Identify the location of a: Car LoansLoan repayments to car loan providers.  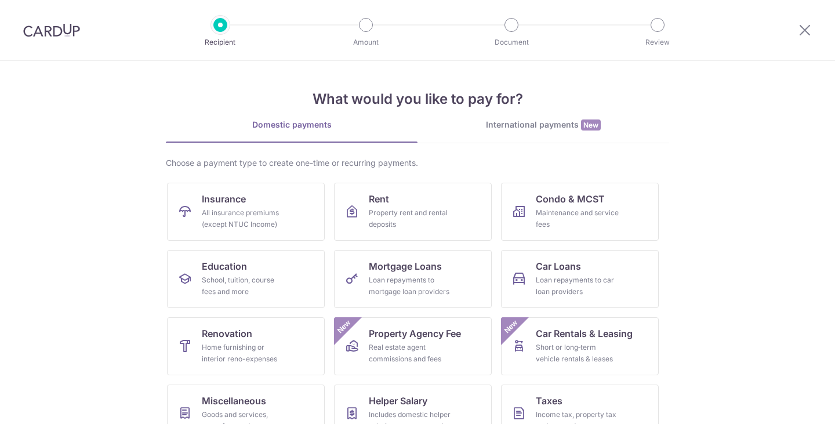
(580, 279).